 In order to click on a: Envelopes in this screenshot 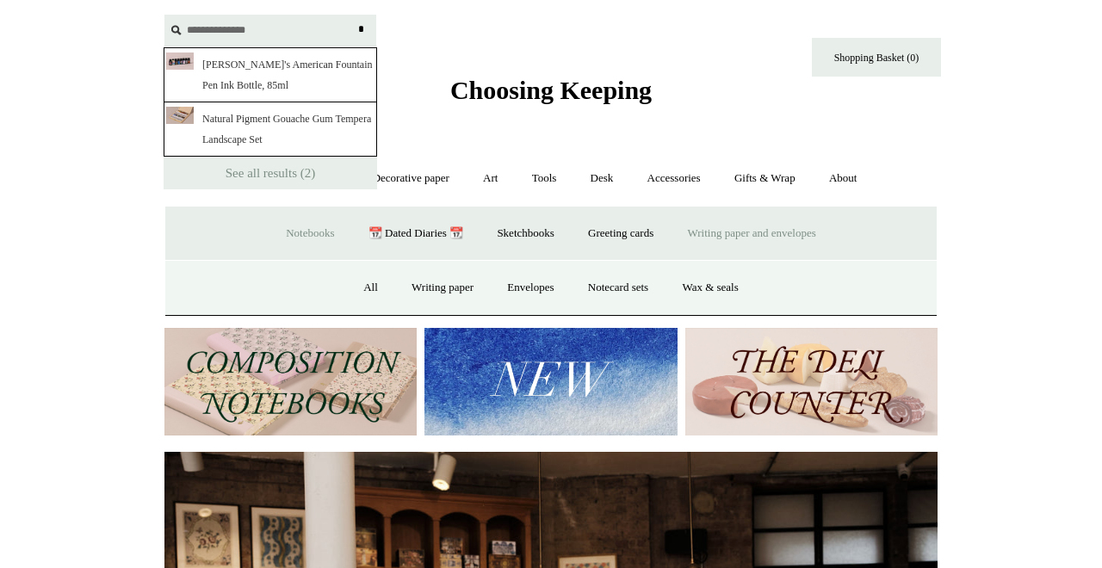, I will do `click(530, 287)`.